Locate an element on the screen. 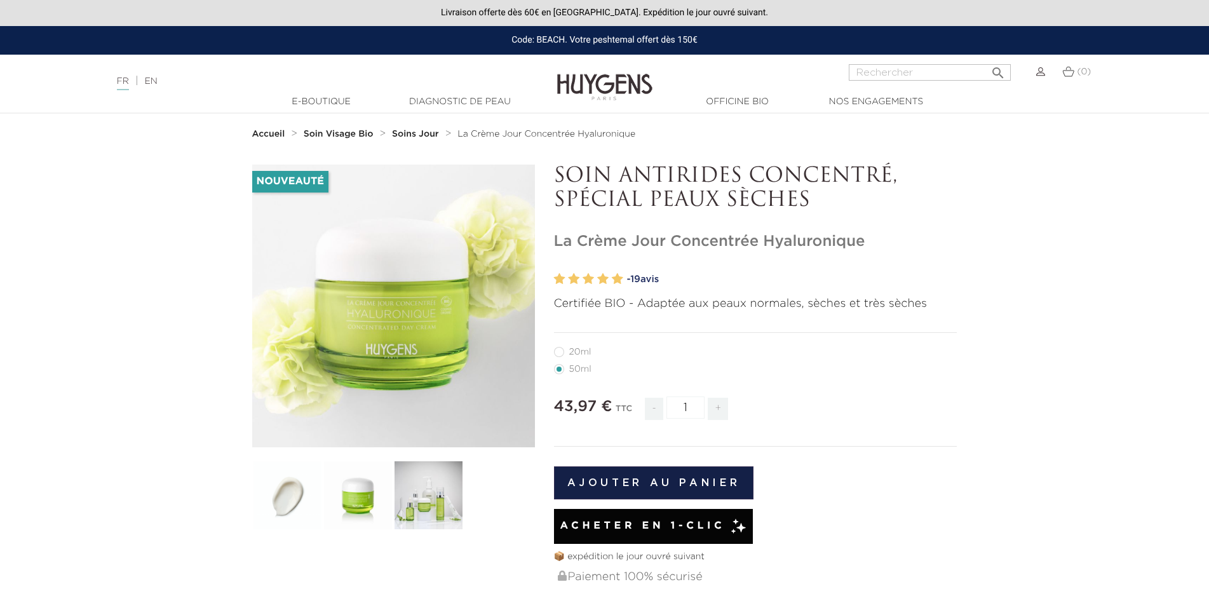 This screenshot has height=589, width=1209. strong: Soins Jour is located at coordinates (415, 134).